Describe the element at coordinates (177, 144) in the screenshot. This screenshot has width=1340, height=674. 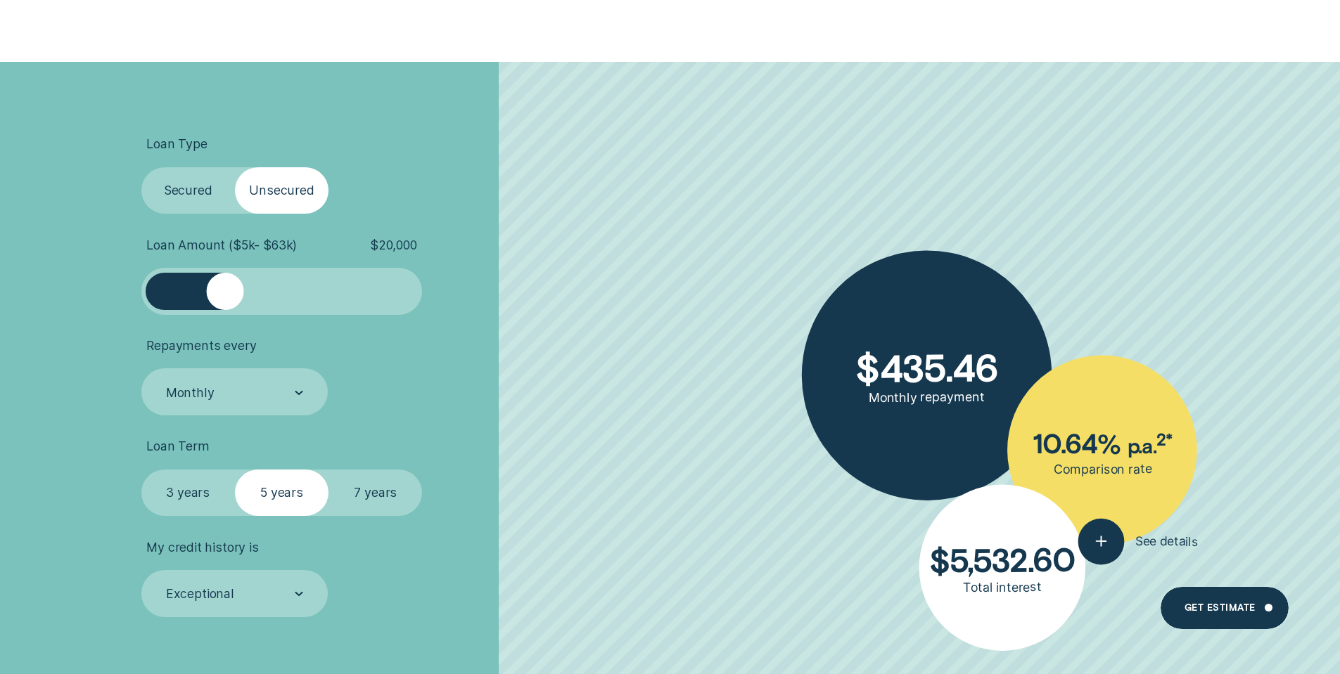
I see `span: Loan Type` at that location.